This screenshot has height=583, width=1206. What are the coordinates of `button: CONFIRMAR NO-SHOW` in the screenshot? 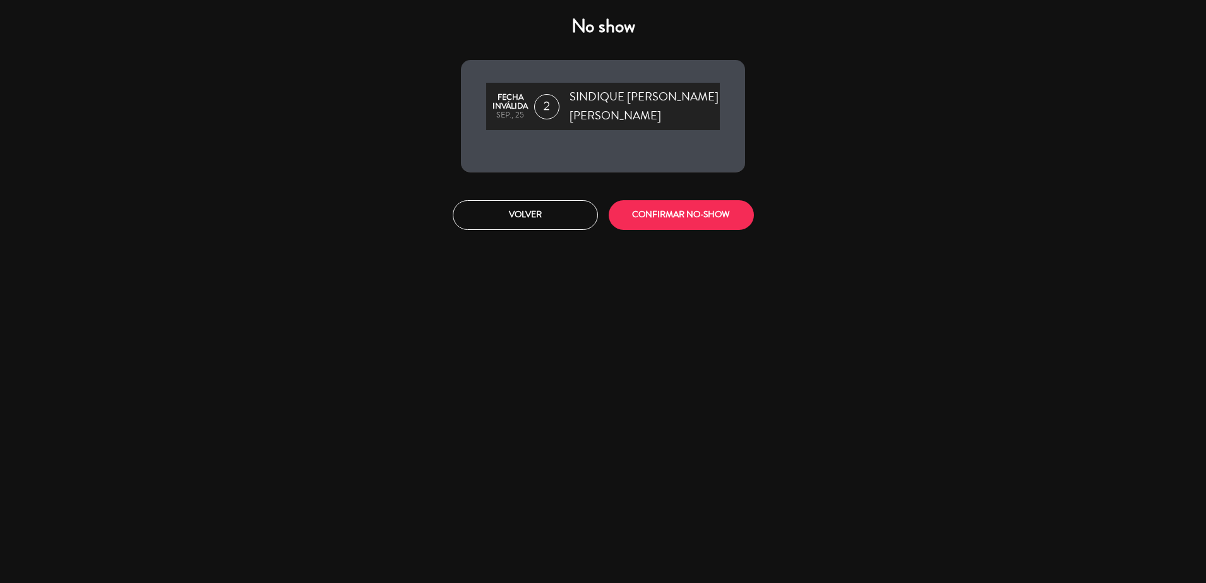 It's located at (681, 215).